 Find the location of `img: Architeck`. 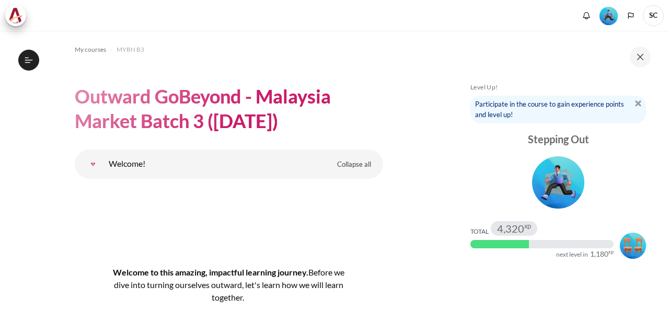

img: Architeck is located at coordinates (16, 16).